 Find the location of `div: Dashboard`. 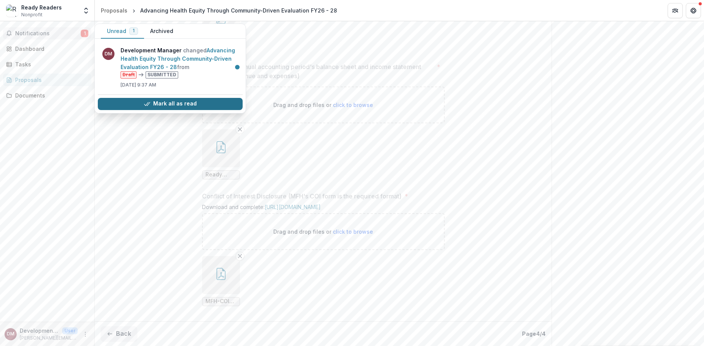

div: Dashboard is located at coordinates (50, 49).